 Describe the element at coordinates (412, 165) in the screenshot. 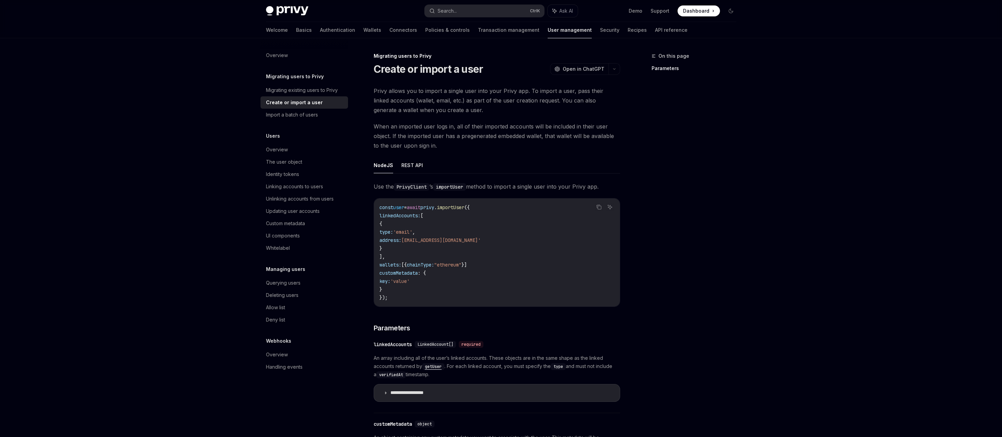

I see `button: REST API` at that location.